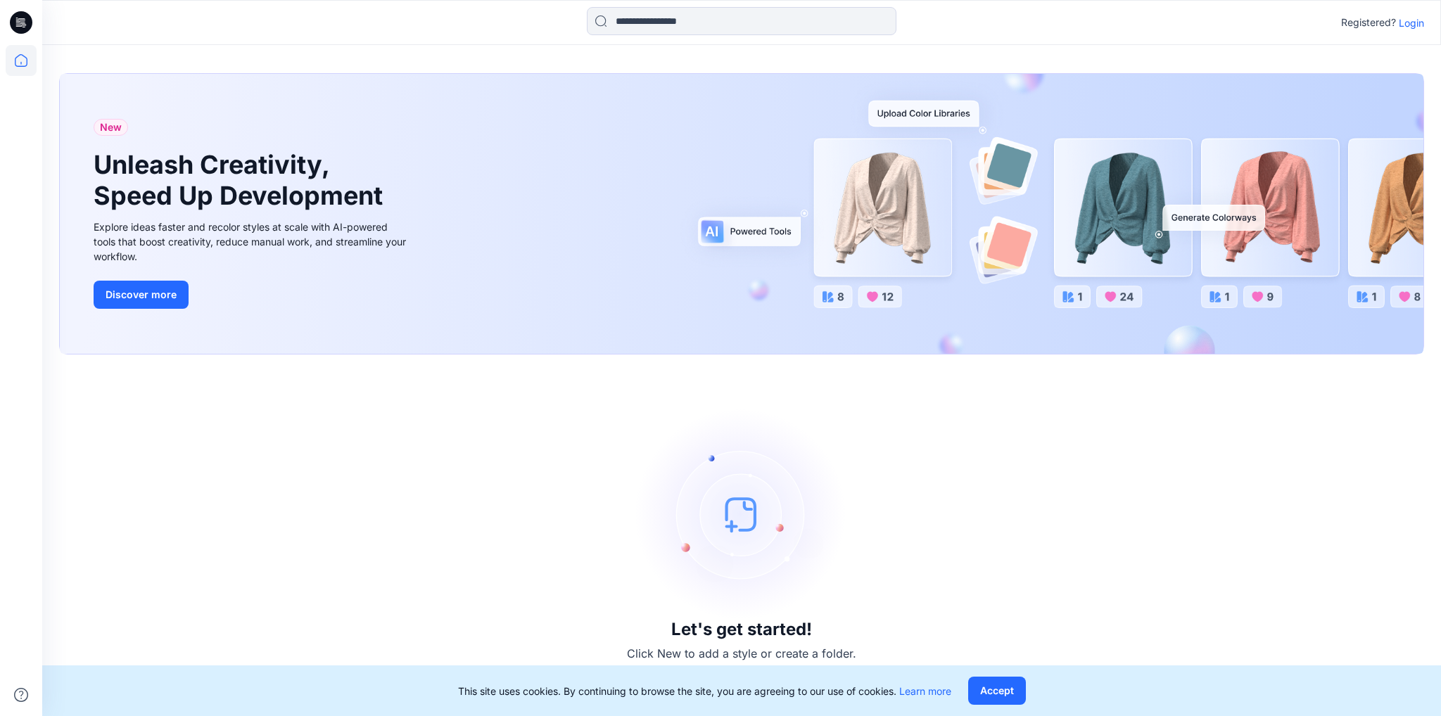 This screenshot has width=1441, height=716. I want to click on span: New, so click(110, 127).